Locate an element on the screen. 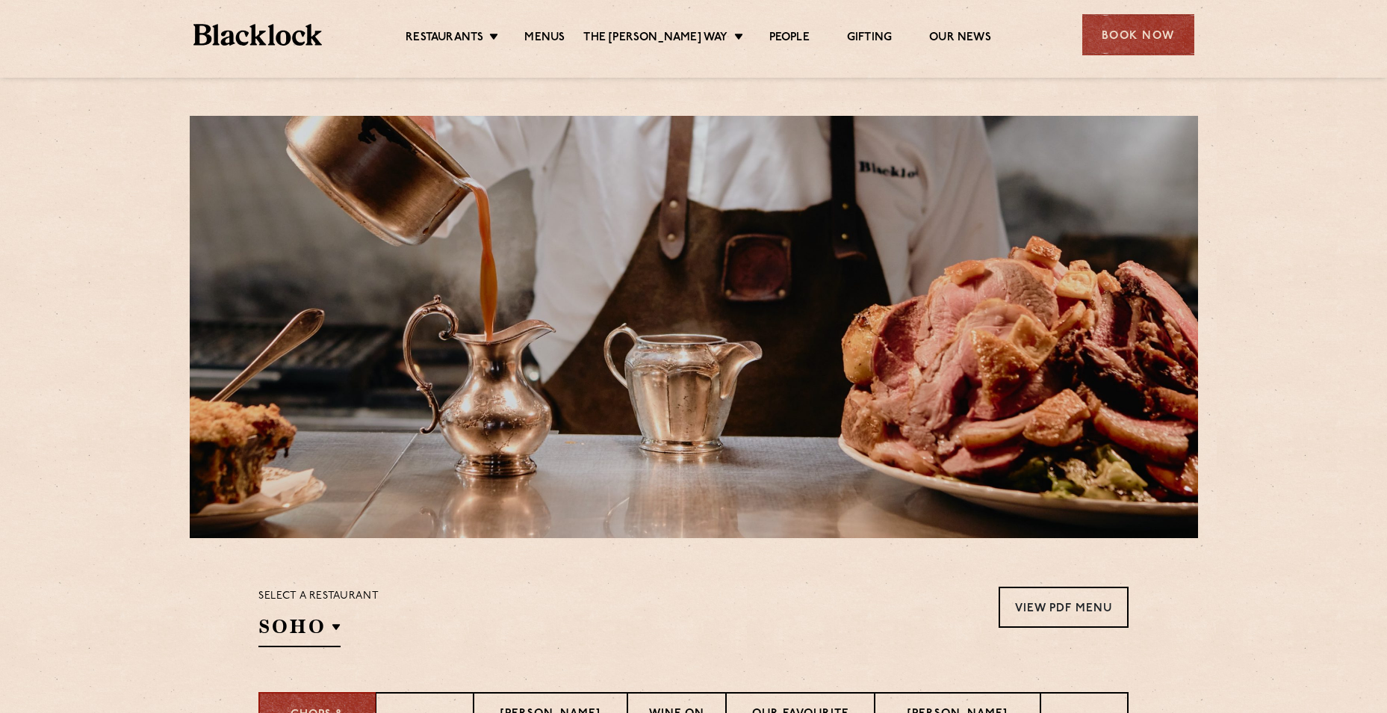  a: Menus is located at coordinates (545, 39).